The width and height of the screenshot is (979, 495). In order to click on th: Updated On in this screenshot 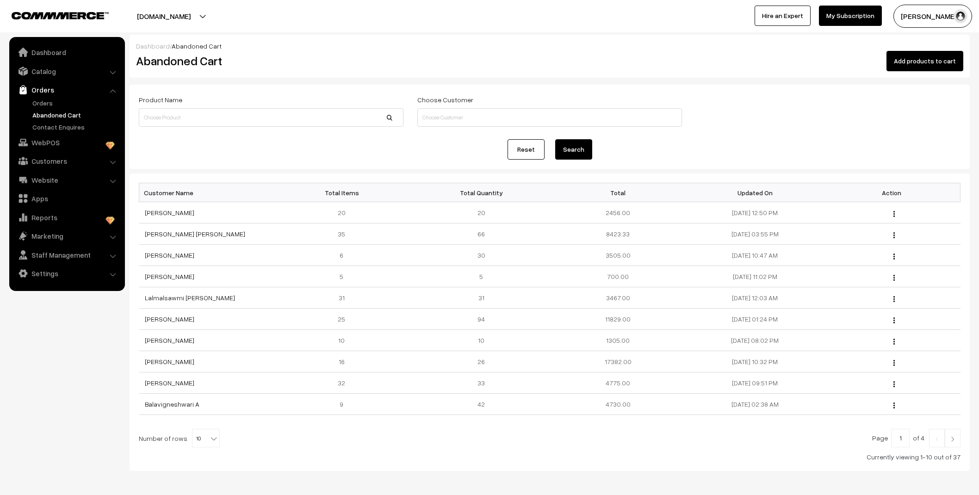, I will do `click(755, 193)`.